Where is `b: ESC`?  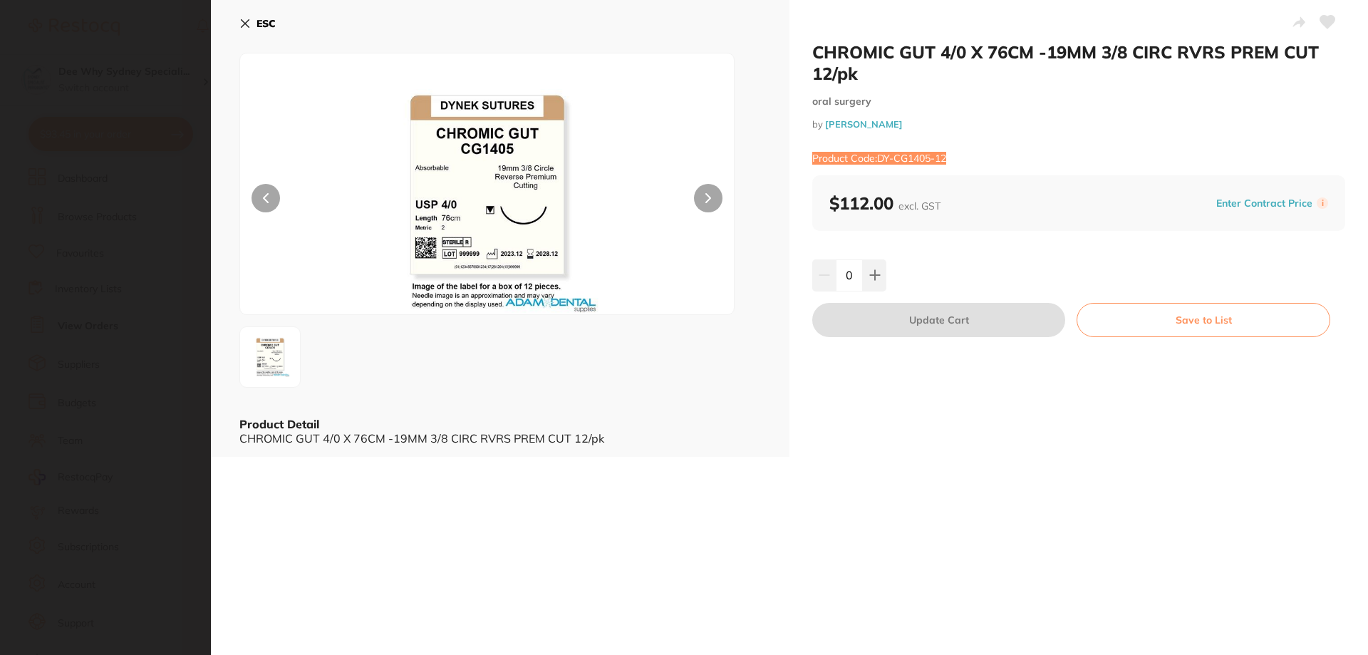
b: ESC is located at coordinates (266, 24).